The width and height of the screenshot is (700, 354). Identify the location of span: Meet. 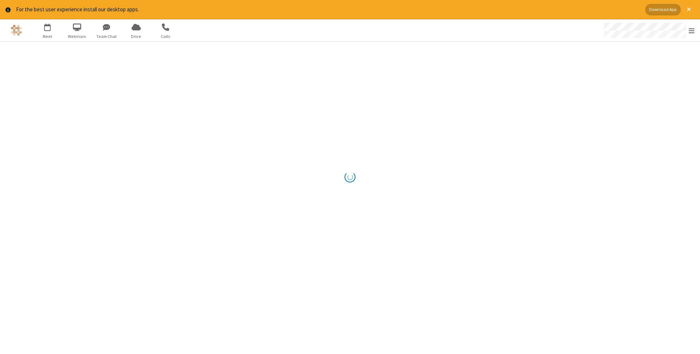
(47, 36).